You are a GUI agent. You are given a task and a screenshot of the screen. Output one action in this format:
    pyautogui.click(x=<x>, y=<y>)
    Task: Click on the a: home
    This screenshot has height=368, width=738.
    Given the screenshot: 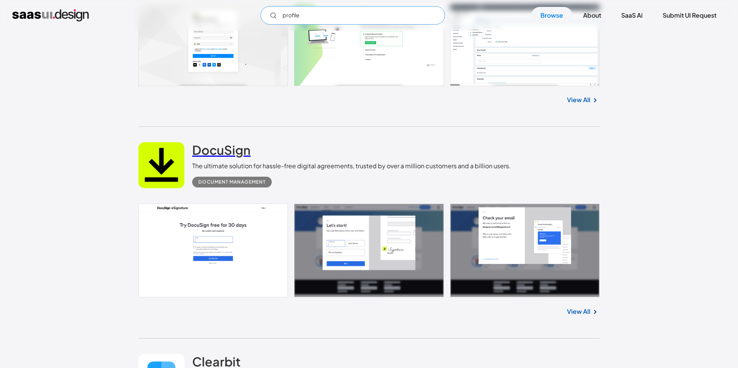 What is the action you would take?
    pyautogui.click(x=50, y=15)
    